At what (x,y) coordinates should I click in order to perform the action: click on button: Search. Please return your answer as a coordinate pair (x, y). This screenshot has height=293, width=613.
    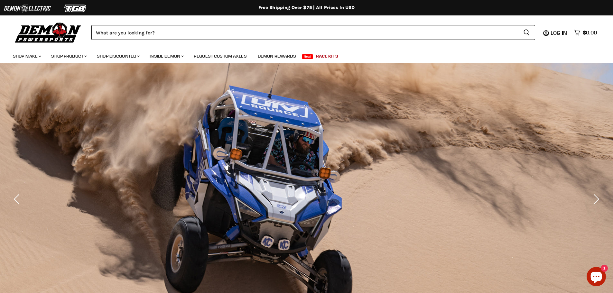
    Looking at the image, I should click on (526, 32).